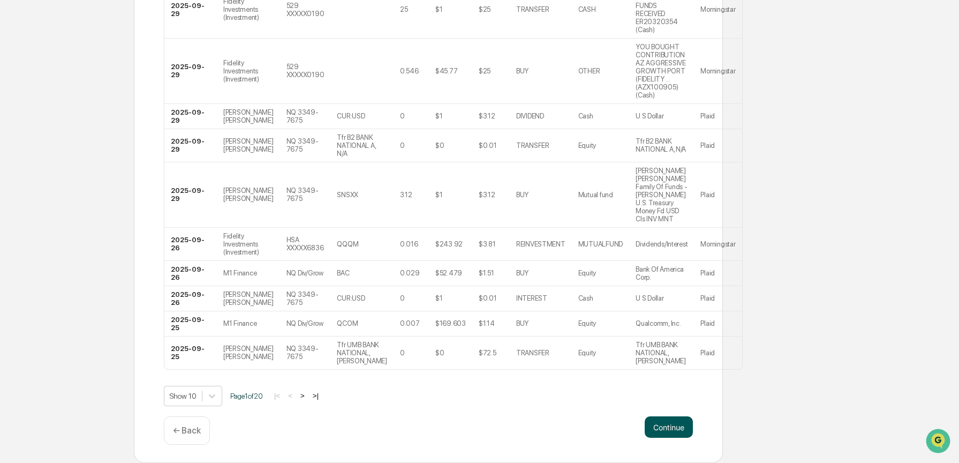  I want to click on div: 0.029, so click(410, 273).